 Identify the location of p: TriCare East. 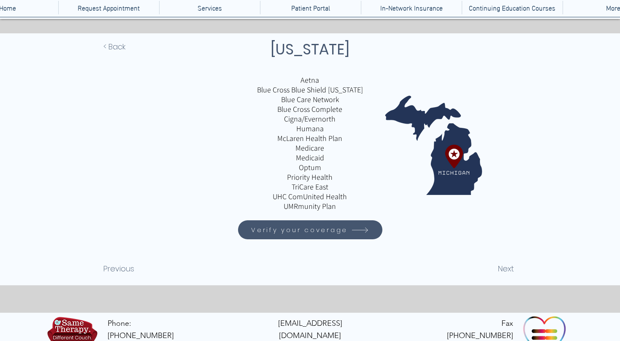
(310, 186).